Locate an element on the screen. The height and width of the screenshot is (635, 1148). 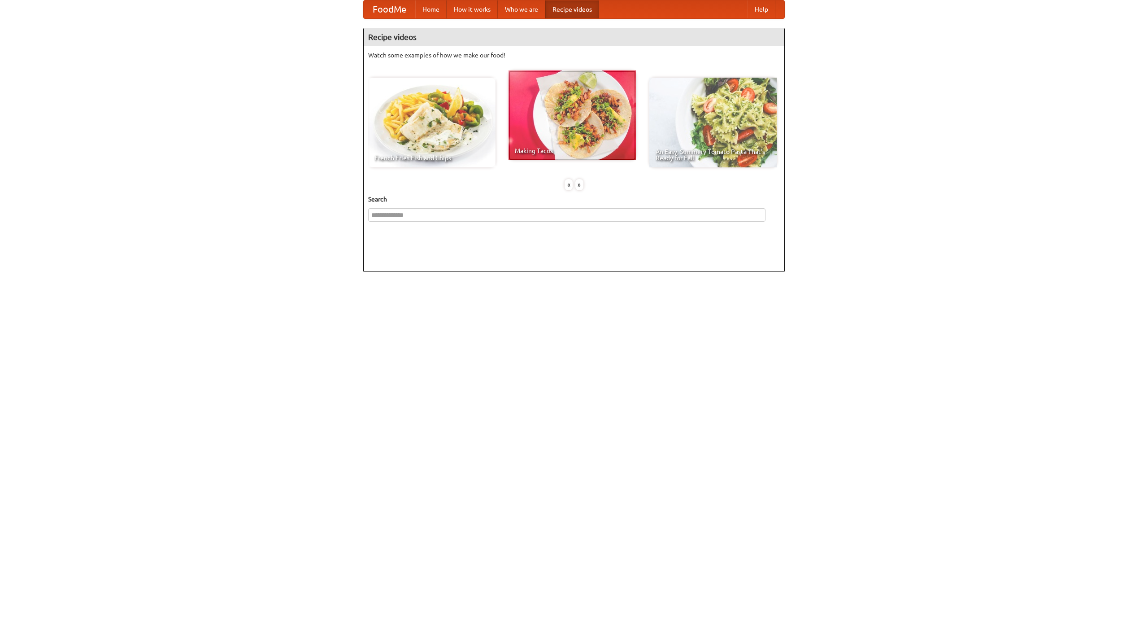
h4: Recipe videos is located at coordinates (574, 37).